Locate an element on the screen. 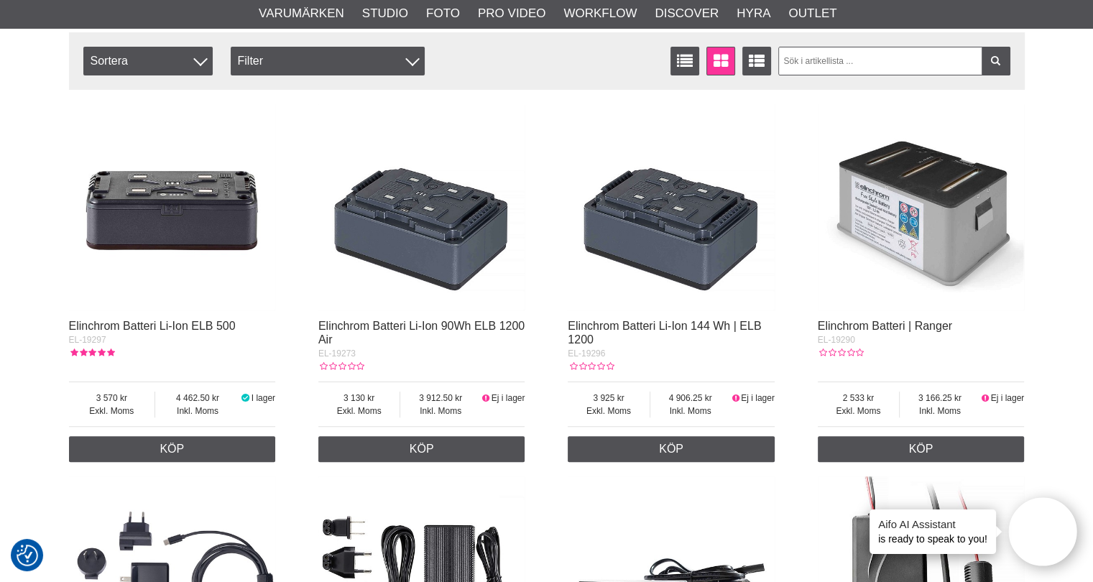 This screenshot has height=582, width=1093. h4: Aifo AI Assistant is located at coordinates (932, 524).